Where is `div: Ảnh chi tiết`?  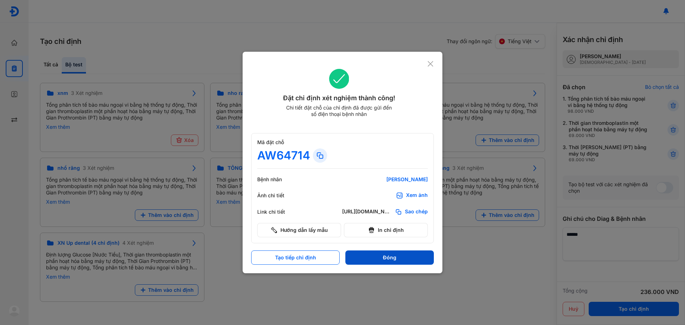 div: Ảnh chi tiết is located at coordinates (279, 196).